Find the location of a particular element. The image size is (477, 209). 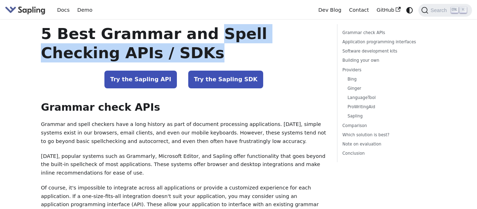

a: Ginger is located at coordinates (383, 88).